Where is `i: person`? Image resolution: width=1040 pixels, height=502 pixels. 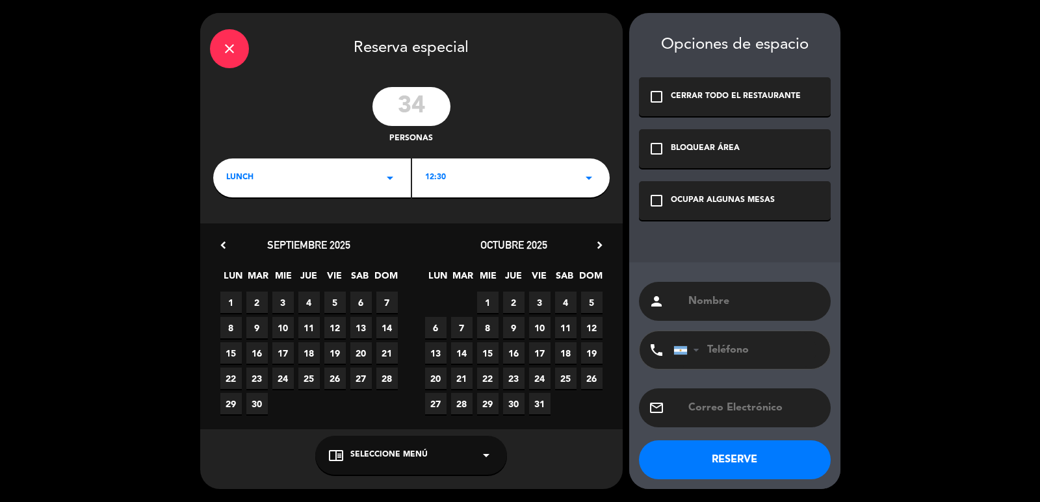 i: person is located at coordinates (656, 302).